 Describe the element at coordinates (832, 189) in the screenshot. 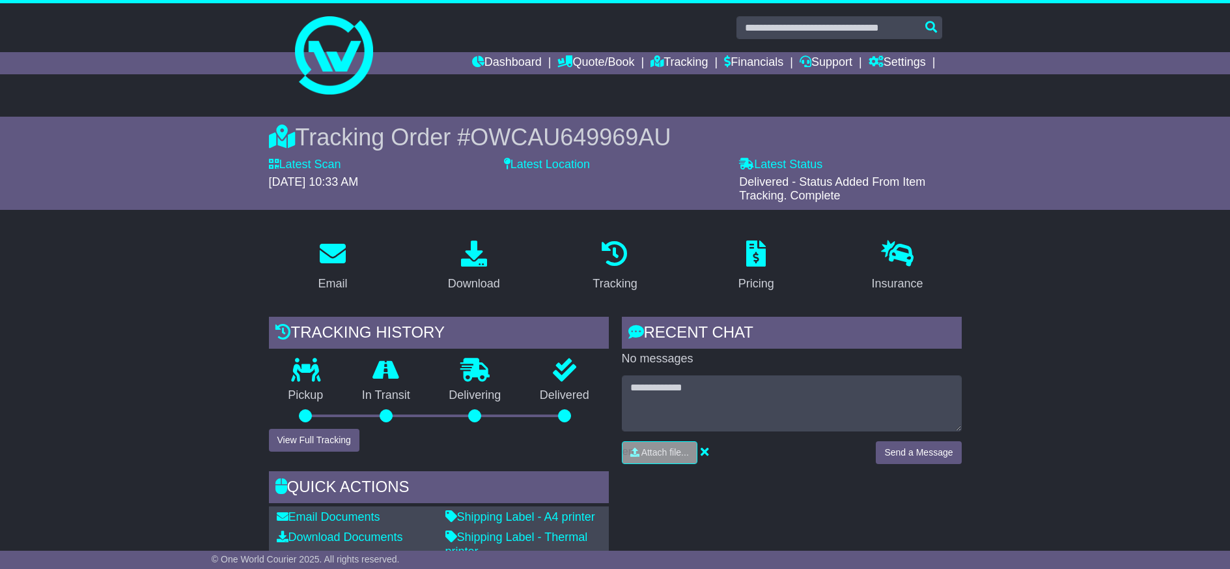

I see `span: Delivered - Status Added From Item Tracking. Complete` at that location.